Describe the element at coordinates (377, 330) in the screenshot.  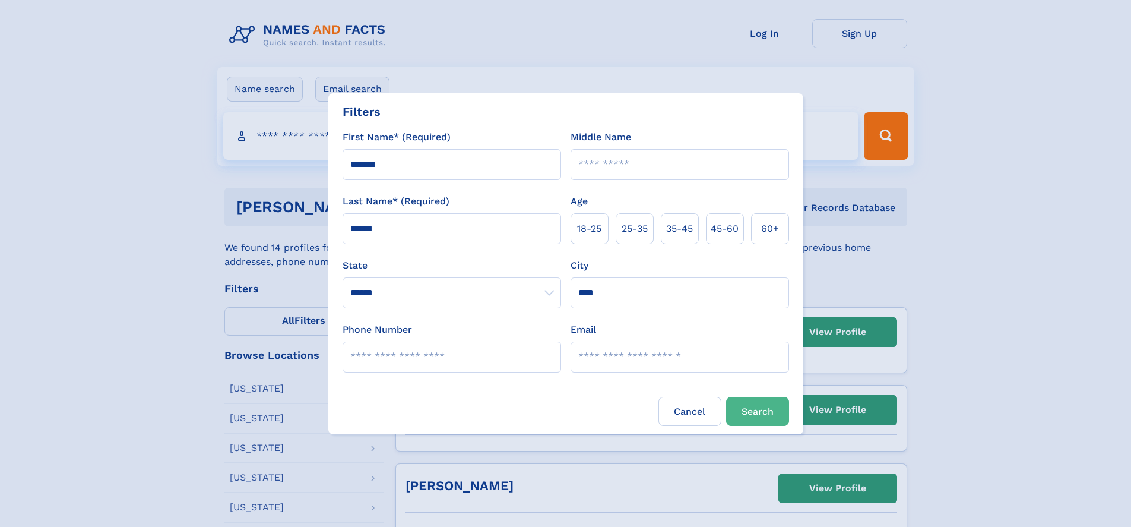
I see `label: Phone Number` at that location.